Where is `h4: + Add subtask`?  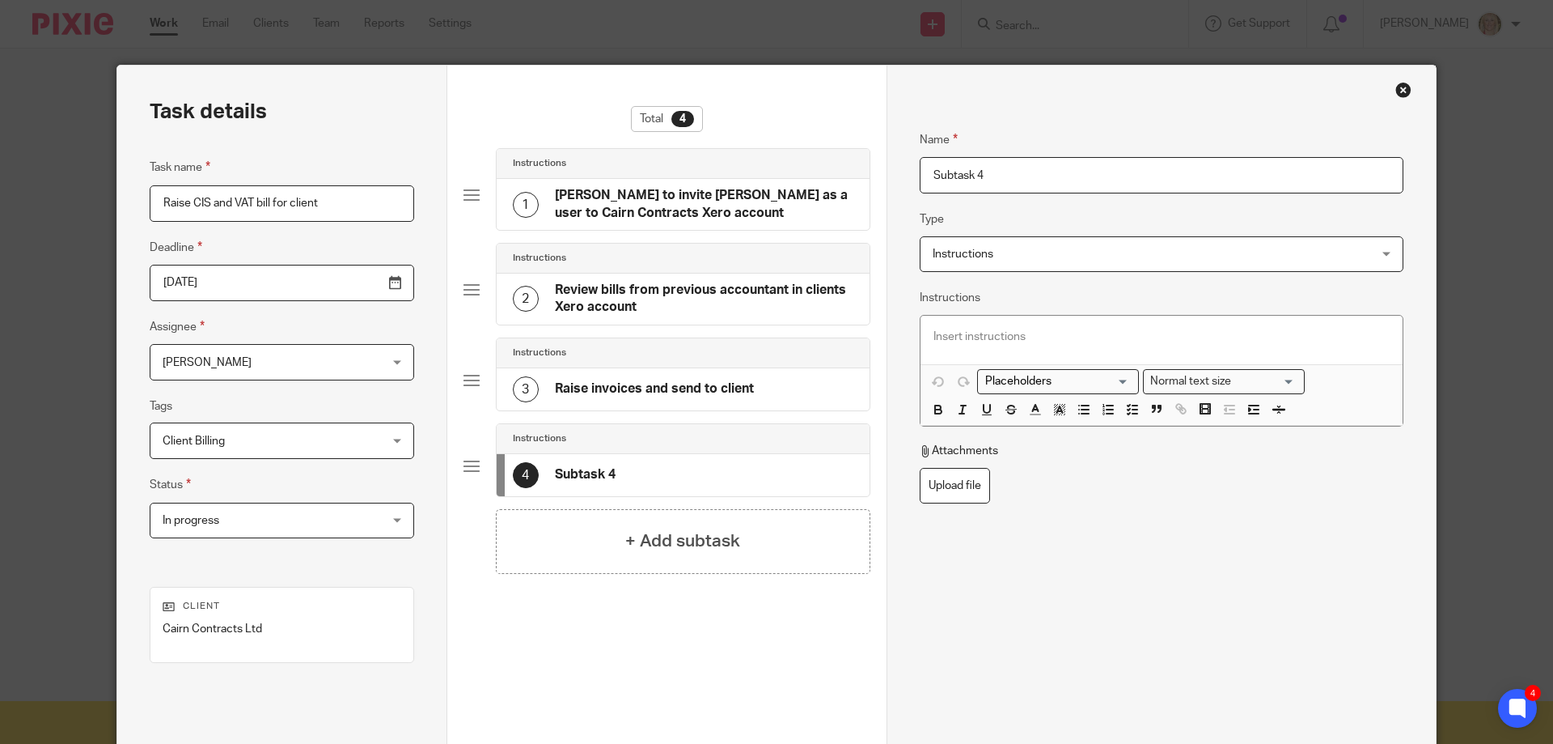 h4: + Add subtask is located at coordinates (683, 540).